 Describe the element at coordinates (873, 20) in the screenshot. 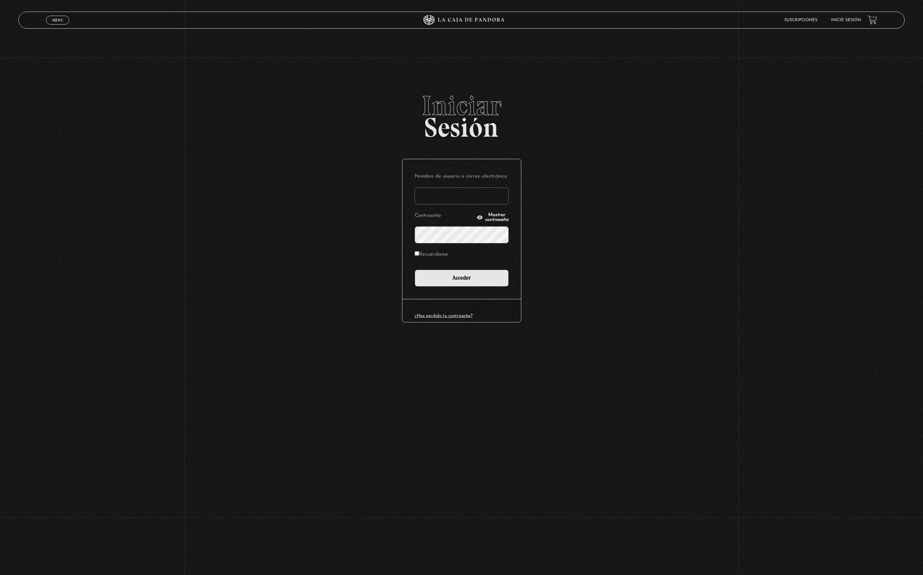

I see `a: View your shopping cart` at that location.